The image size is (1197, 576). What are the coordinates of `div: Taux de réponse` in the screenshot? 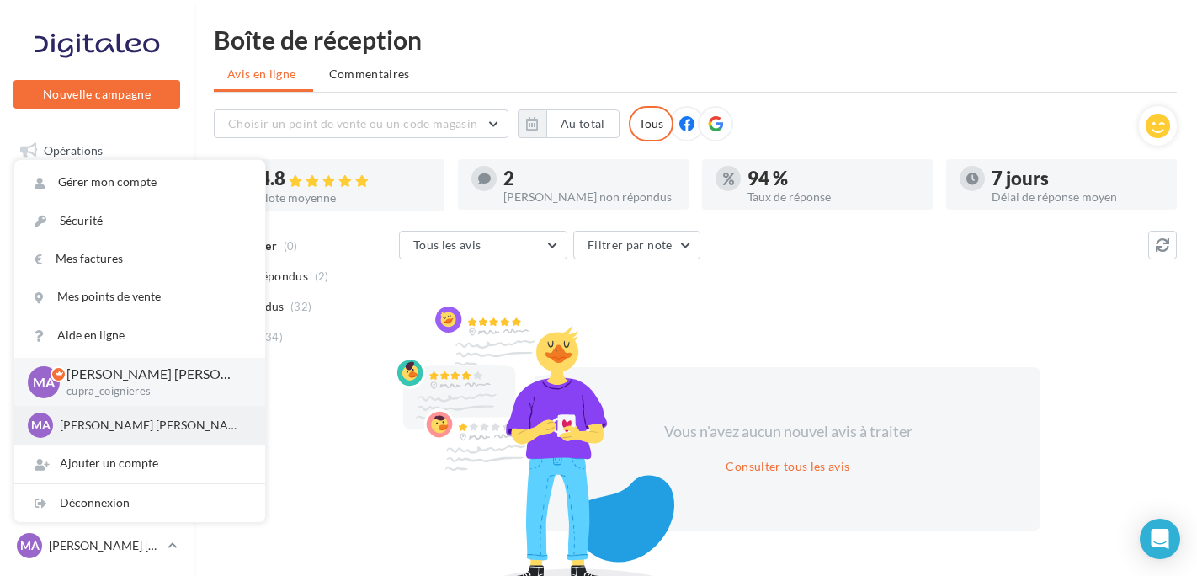 It's located at (833, 197).